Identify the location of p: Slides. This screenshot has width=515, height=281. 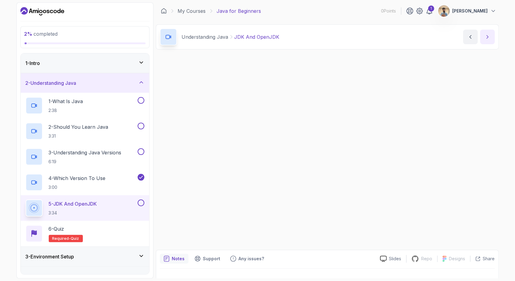
(395, 258).